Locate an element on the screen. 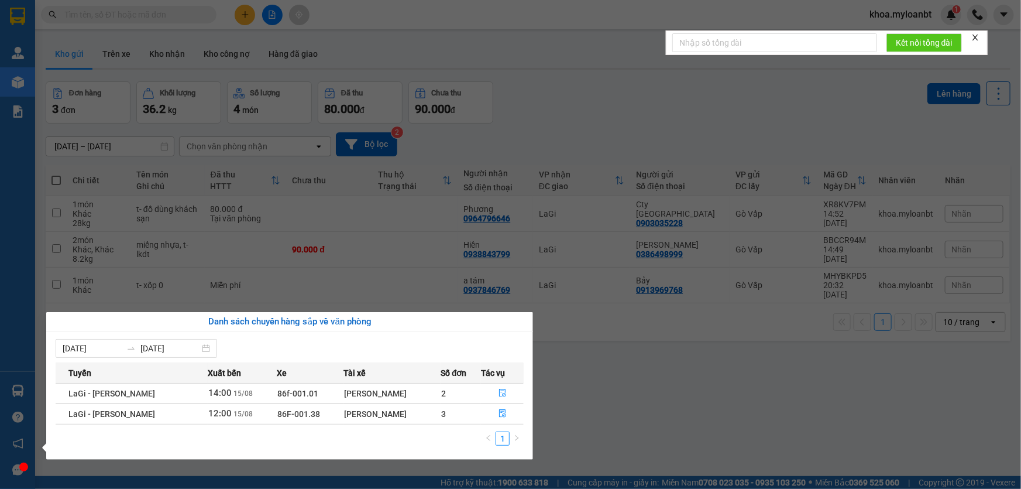 The height and width of the screenshot is (489, 1021). li: Next Page is located at coordinates (517, 438).